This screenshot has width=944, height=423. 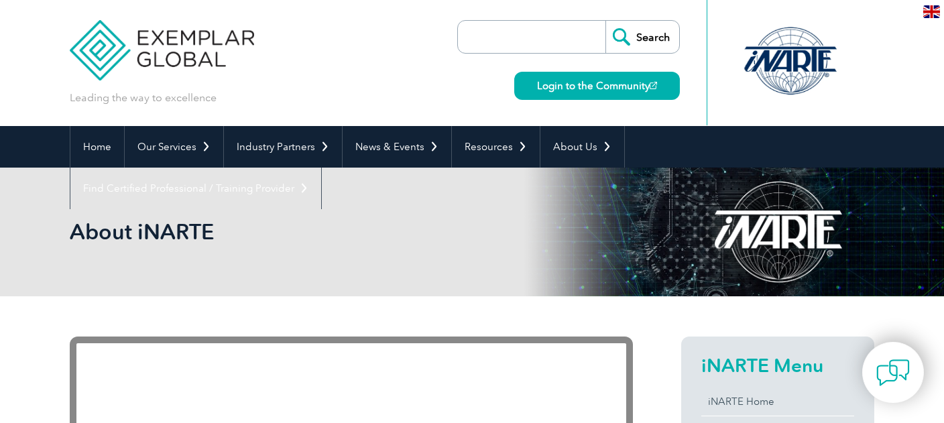 What do you see at coordinates (582, 147) in the screenshot?
I see `a: About Us` at bounding box center [582, 147].